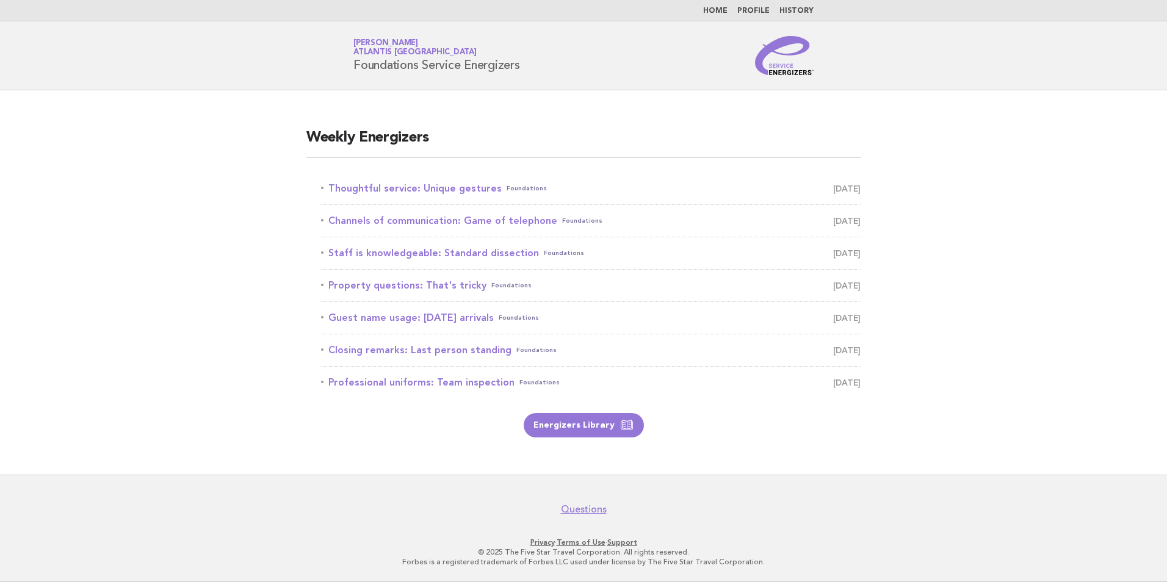  I want to click on h1: Foundations Service Energizers, so click(436, 56).